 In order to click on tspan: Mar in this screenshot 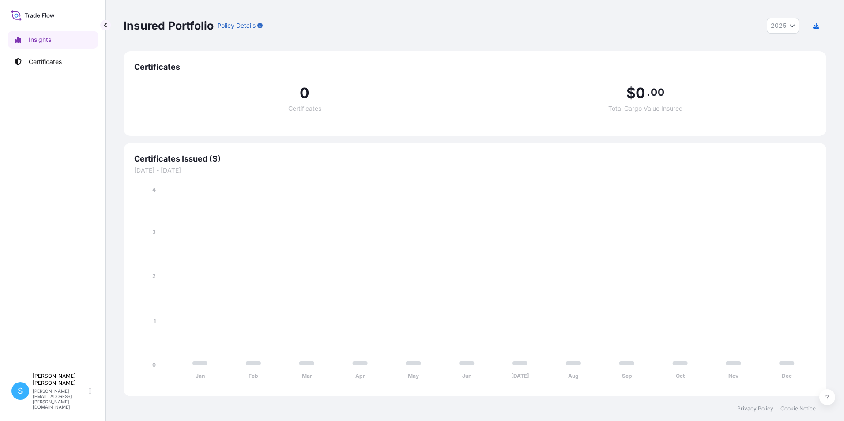, I will do `click(307, 376)`.